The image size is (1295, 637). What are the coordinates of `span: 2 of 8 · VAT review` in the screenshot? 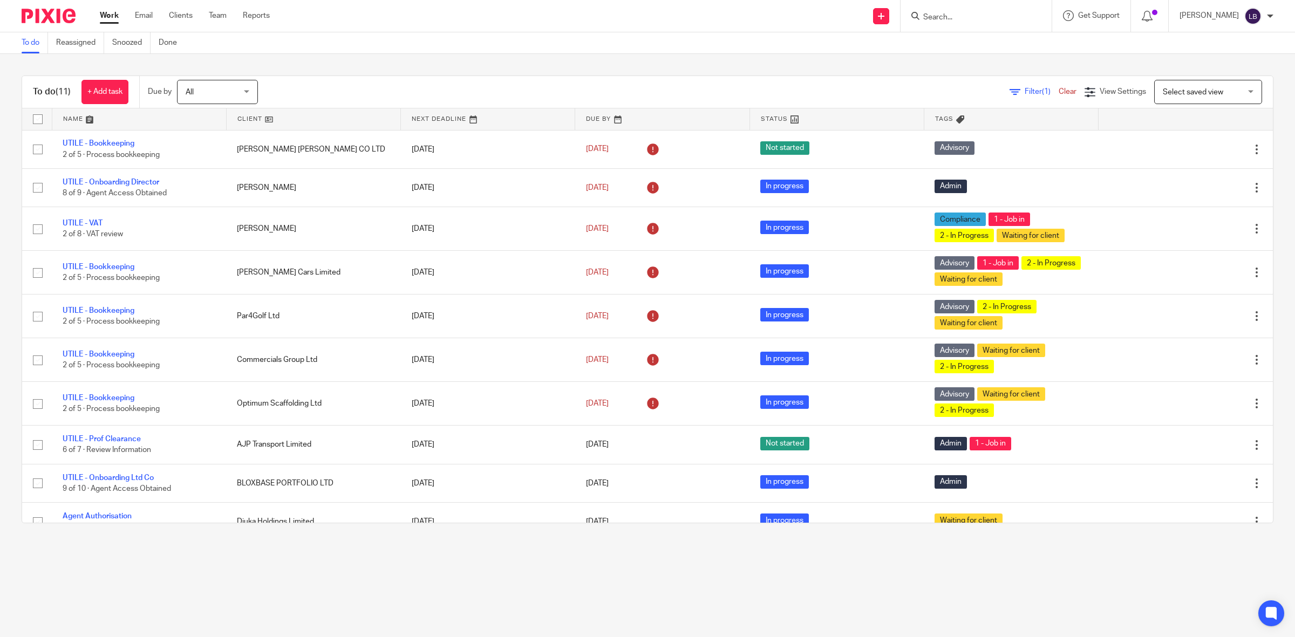 It's located at (93, 234).